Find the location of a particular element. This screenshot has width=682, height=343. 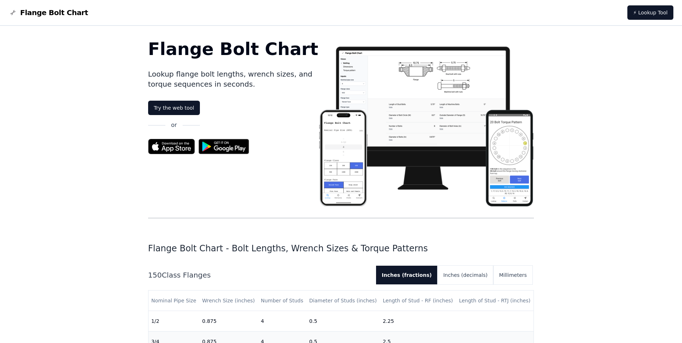

img: Flange bolt chart app screenshot is located at coordinates (426, 123).